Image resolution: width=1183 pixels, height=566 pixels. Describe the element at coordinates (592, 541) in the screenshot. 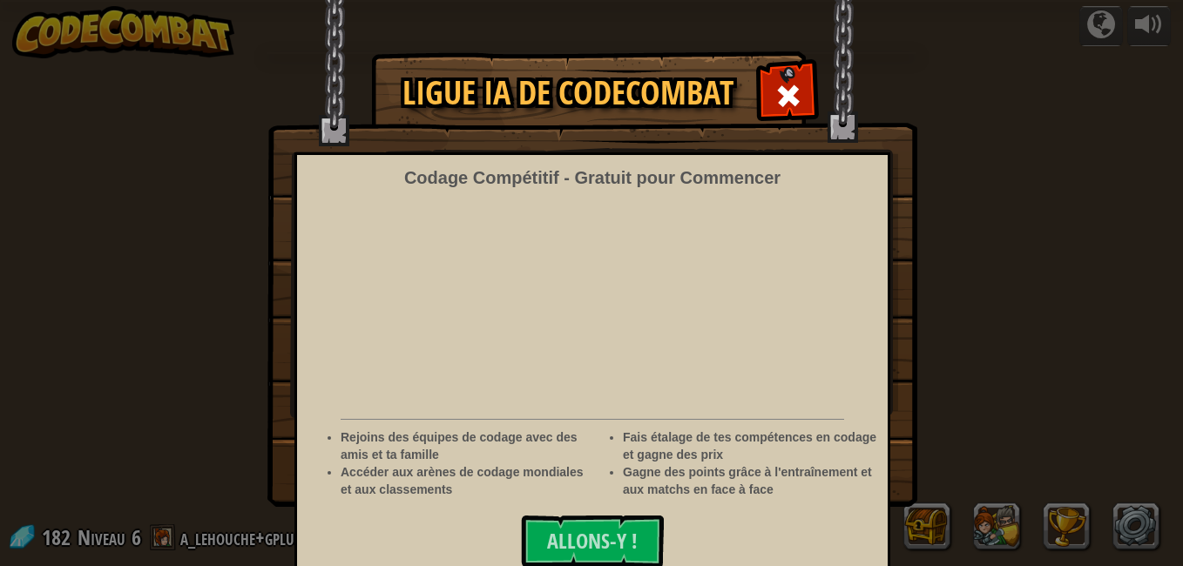

I see `span: Allons-y !` at that location.